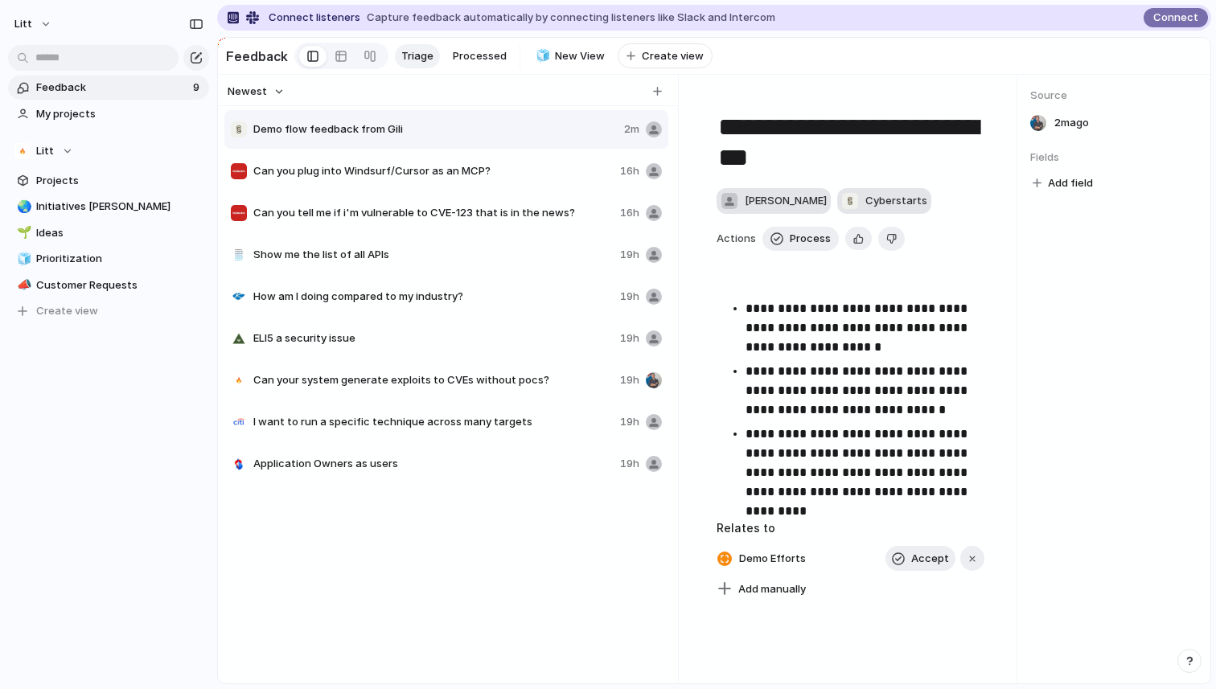  I want to click on span: Can you tell me if i'm vulnerable to CVE-123 that is in the news?, so click(434, 213).